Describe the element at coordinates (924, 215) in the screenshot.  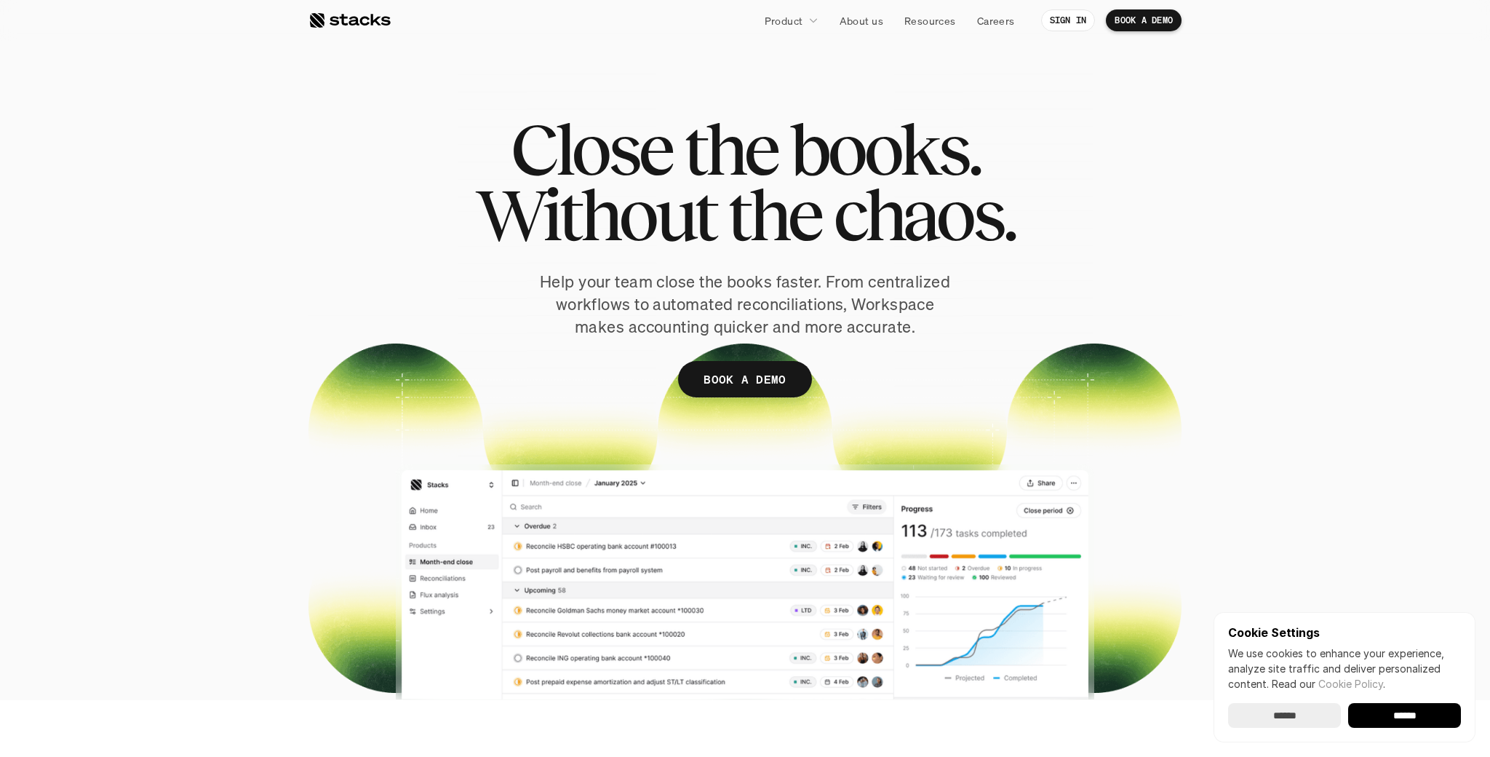
I see `span: chaos.` at that location.